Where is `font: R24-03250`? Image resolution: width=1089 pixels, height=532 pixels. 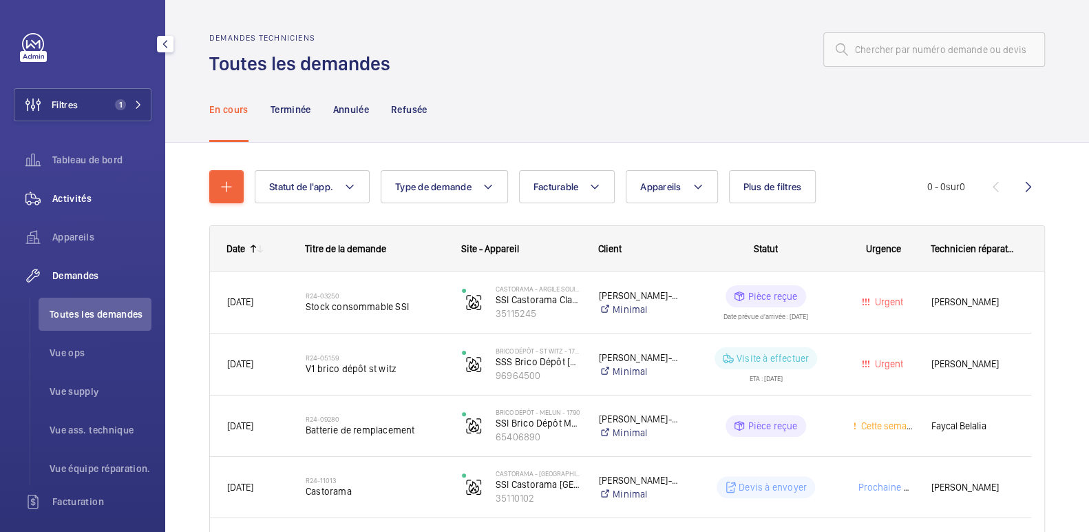 font: R24-03250 is located at coordinates (322, 295).